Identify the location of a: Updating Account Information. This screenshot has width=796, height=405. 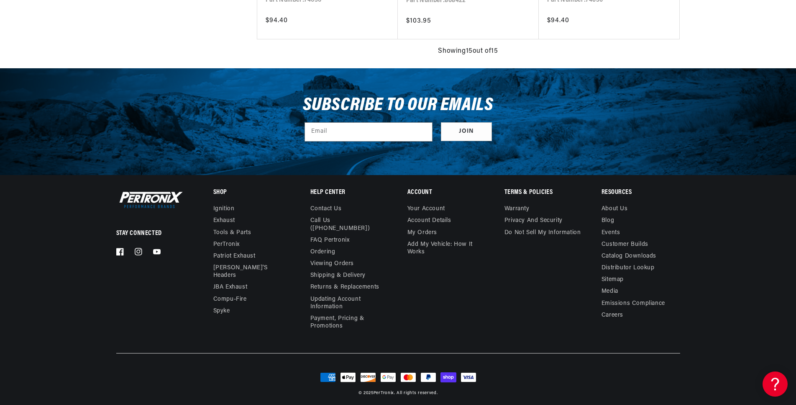
(346, 303).